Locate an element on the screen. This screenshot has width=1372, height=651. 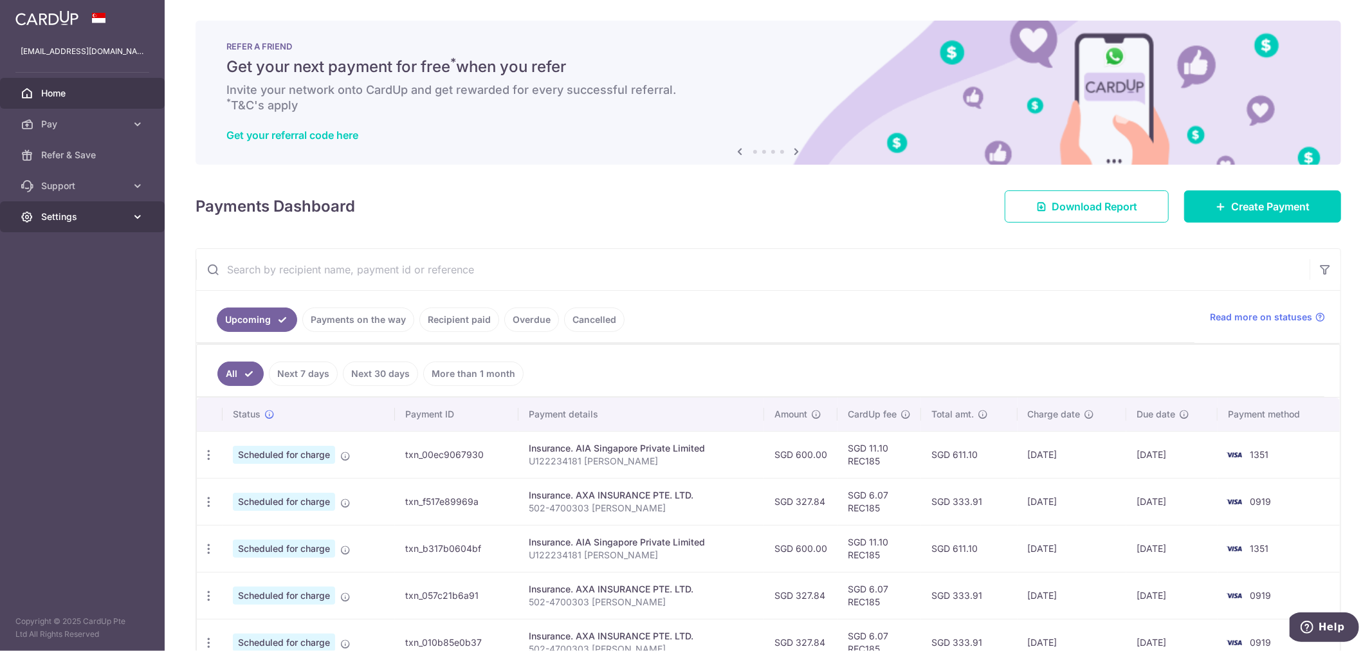
span: Due date is located at coordinates (1156, 414).